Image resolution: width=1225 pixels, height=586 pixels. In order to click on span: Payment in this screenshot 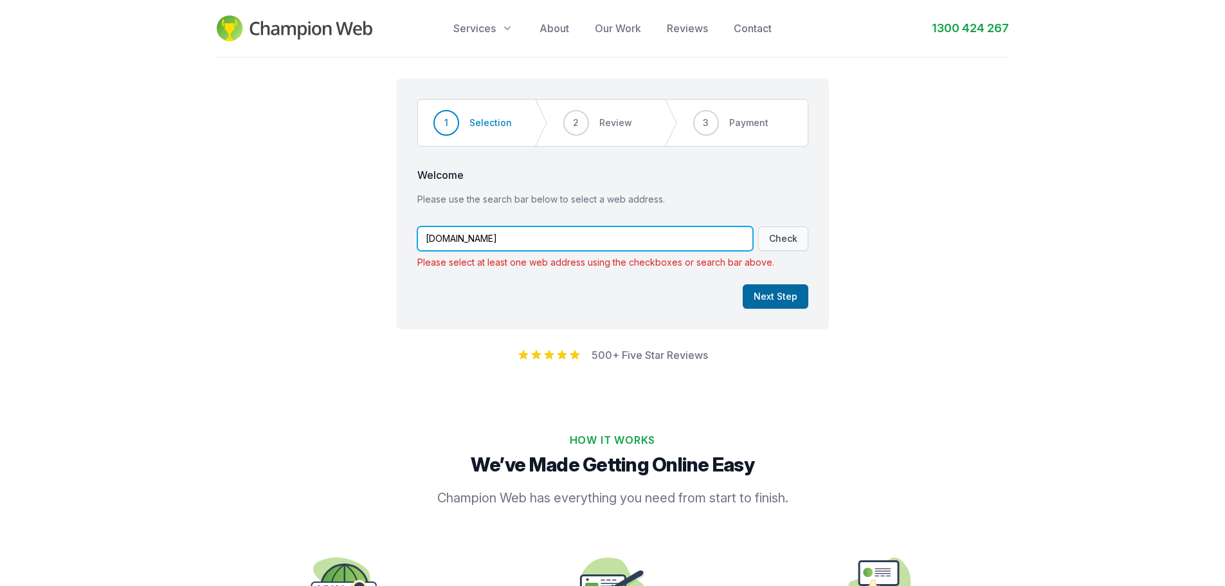, I will do `click(748, 123)`.